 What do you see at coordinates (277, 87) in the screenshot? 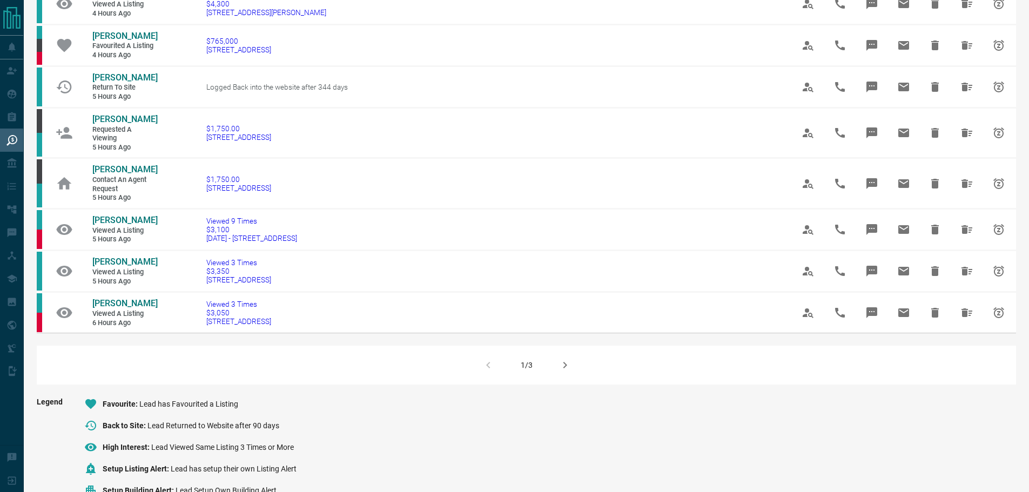
I see `span: Logged Back into the website after 344 days` at bounding box center [277, 87].